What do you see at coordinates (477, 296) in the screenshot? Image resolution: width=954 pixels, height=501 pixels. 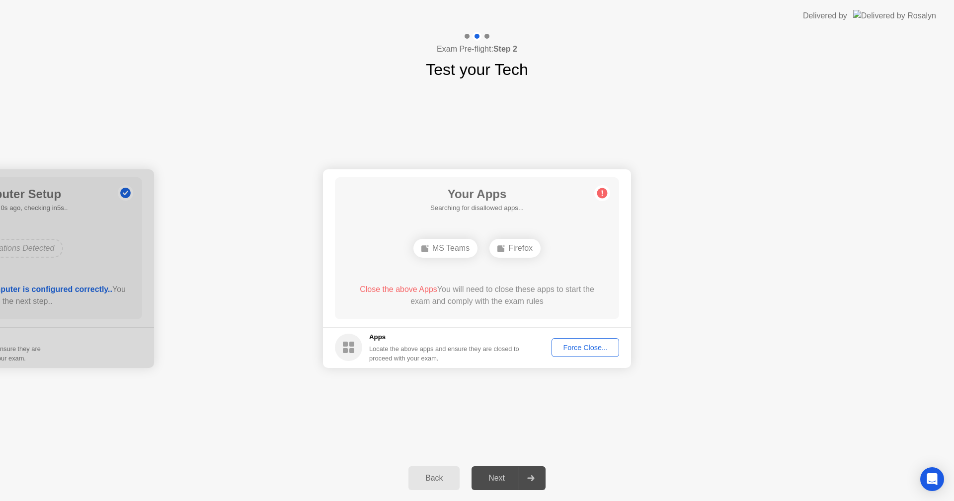 I see `div: You will need to close these apps to start the exam and comply with the exam rules` at bounding box center [477, 296].